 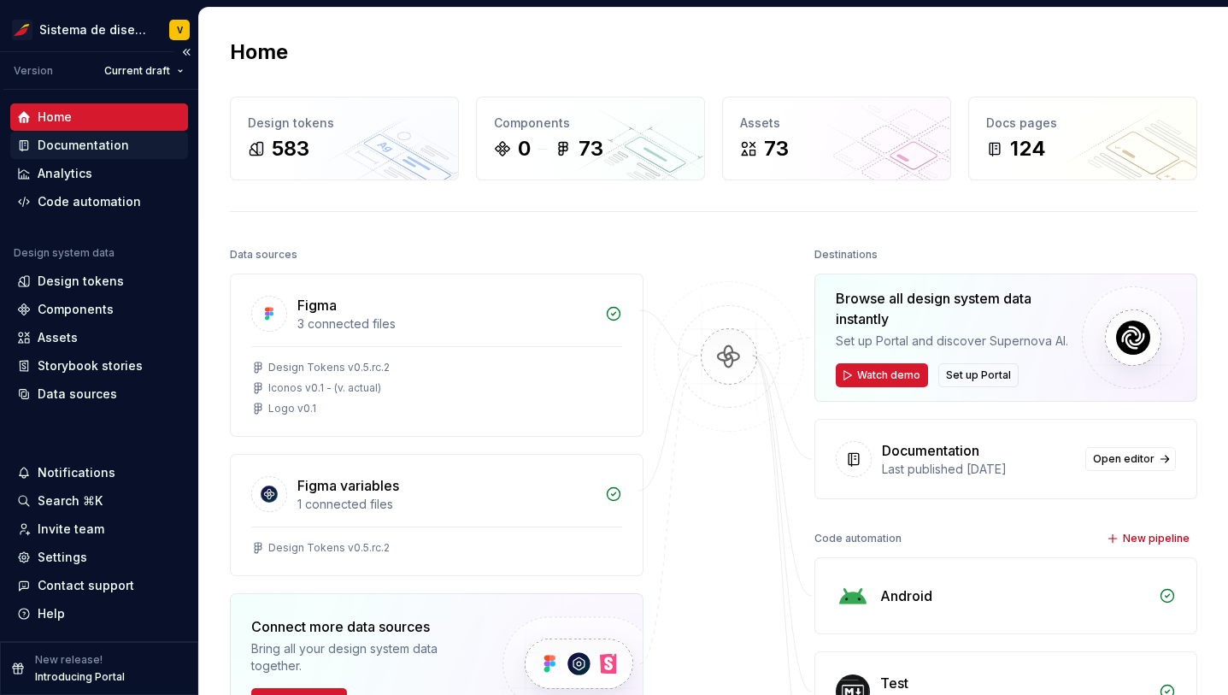 What do you see at coordinates (348, 485) in the screenshot?
I see `div: Figma variables` at bounding box center [348, 485].